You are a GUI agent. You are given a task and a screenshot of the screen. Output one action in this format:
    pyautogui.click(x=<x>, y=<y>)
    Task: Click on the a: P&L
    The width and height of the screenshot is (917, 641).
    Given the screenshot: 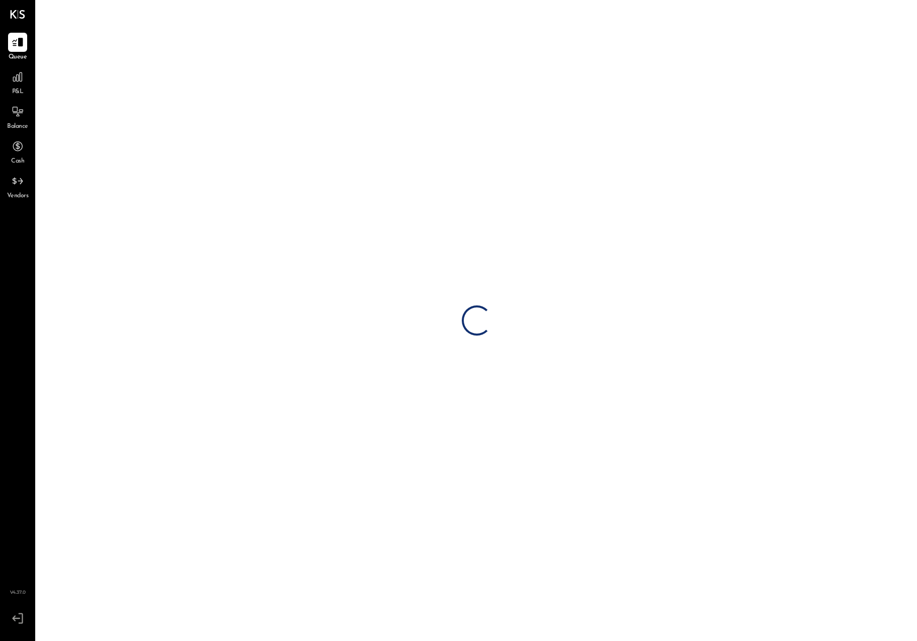 What is the action you would take?
    pyautogui.click(x=18, y=82)
    